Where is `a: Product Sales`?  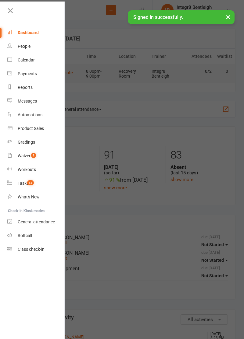
a: Product Sales is located at coordinates (36, 129).